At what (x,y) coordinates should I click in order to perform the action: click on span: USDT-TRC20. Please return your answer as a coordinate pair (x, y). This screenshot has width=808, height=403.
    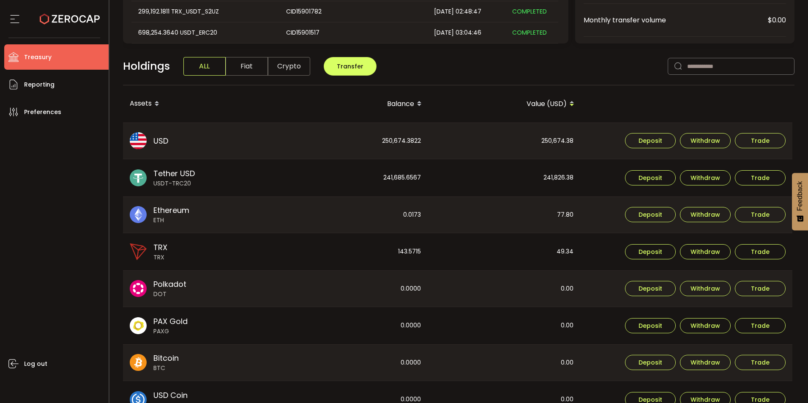
    Looking at the image, I should click on (174, 183).